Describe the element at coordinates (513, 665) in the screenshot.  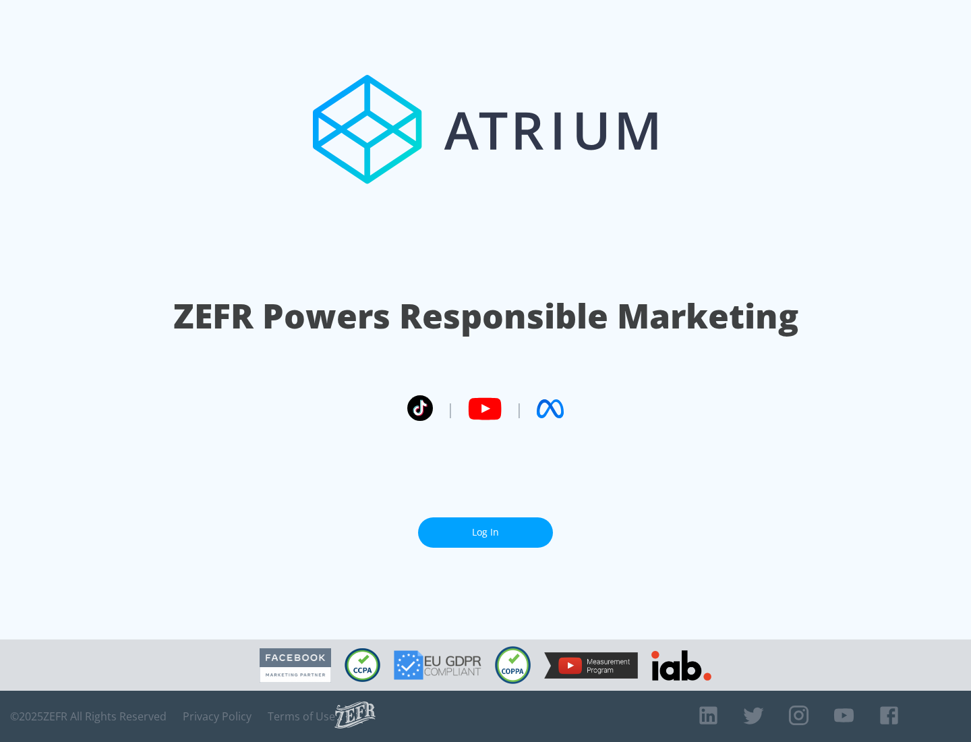
I see `img: COPPA Compliant` at that location.